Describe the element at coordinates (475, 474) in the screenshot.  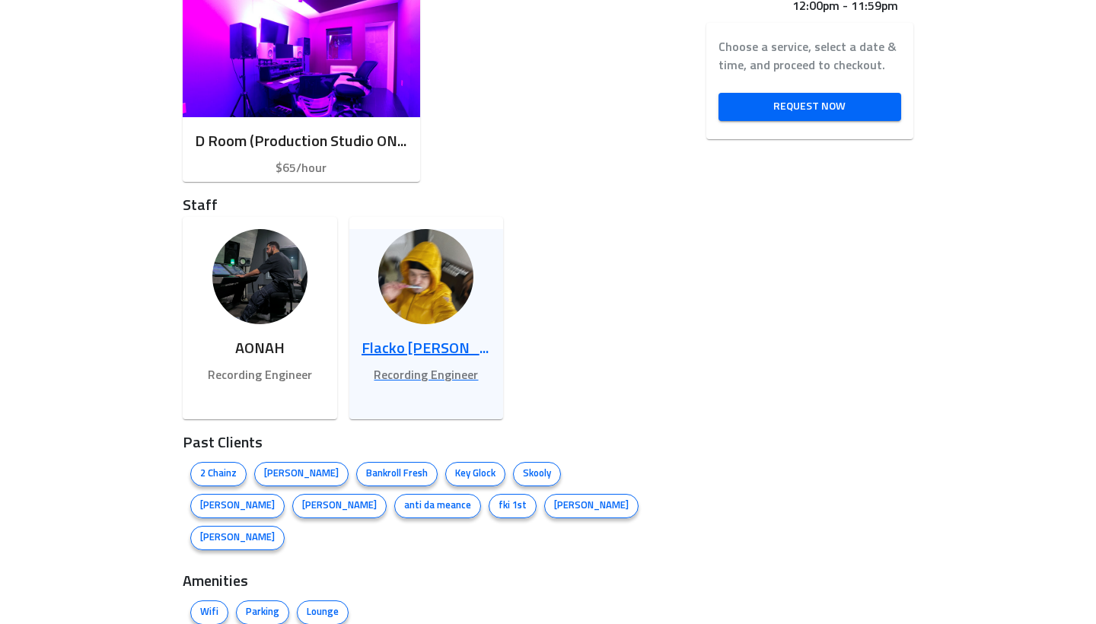
I see `span: Key Glock` at that location.